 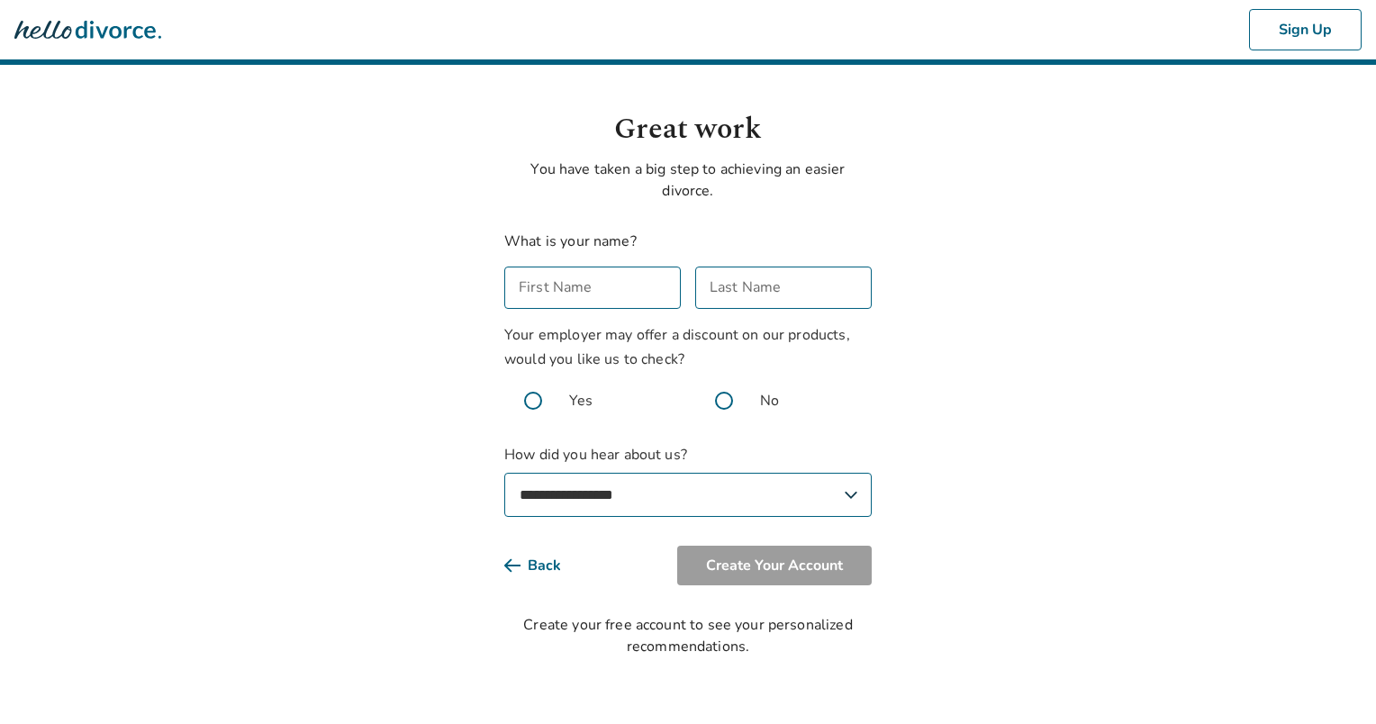 What do you see at coordinates (1331, 681) in the screenshot?
I see `div: Chat Widget` at bounding box center [1331, 681].